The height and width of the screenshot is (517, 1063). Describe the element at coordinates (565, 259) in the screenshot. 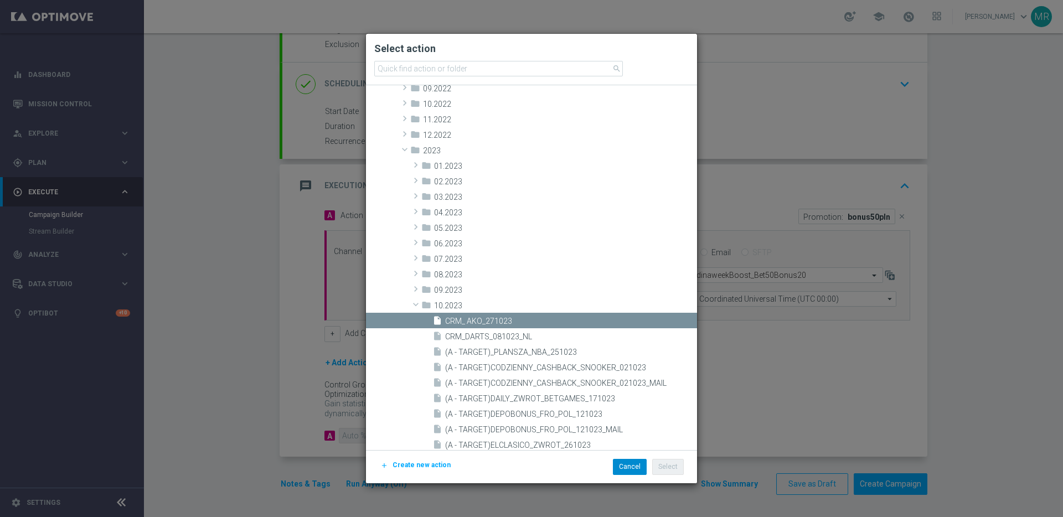

I see `span: 07.2023` at that location.